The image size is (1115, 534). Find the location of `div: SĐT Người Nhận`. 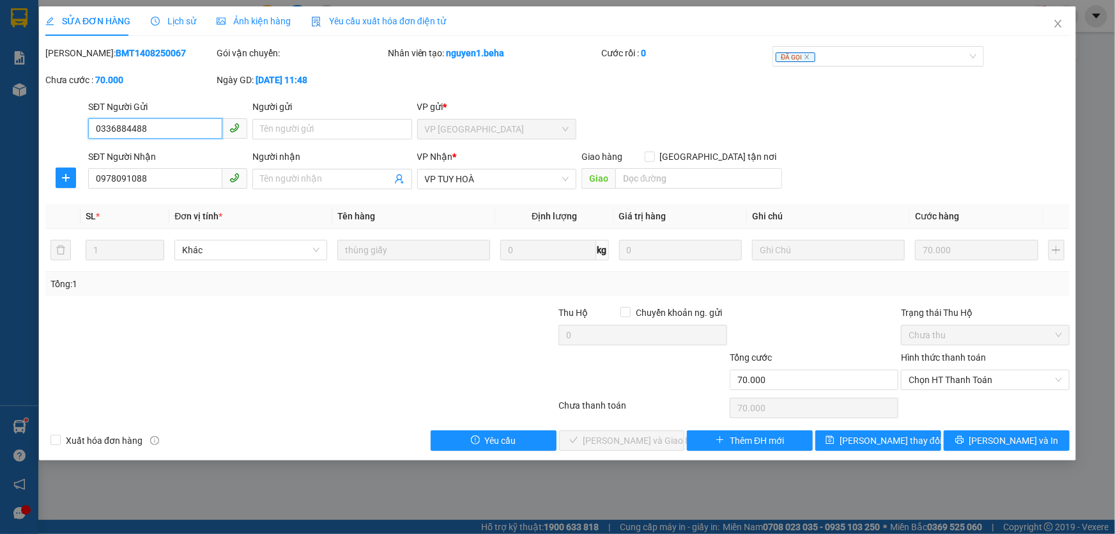

div: SĐT Người Nhận is located at coordinates (167, 157).